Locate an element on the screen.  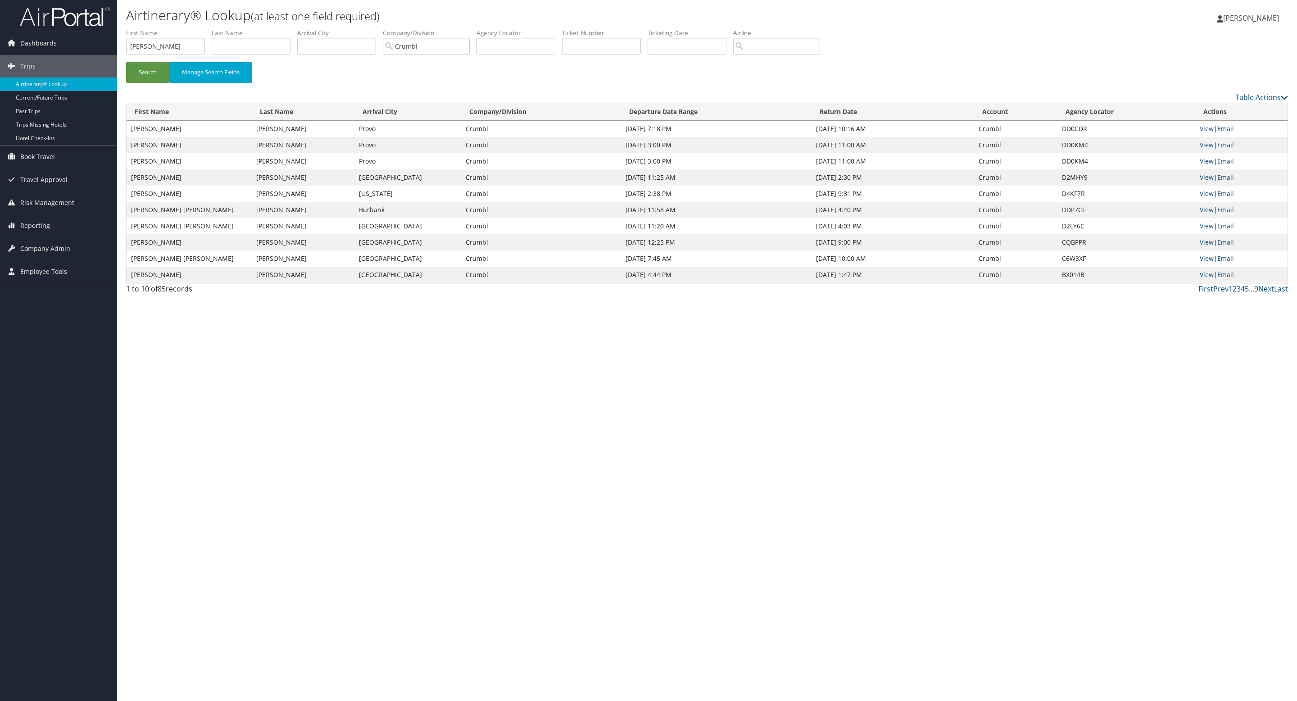
a: First is located at coordinates (1205, 289).